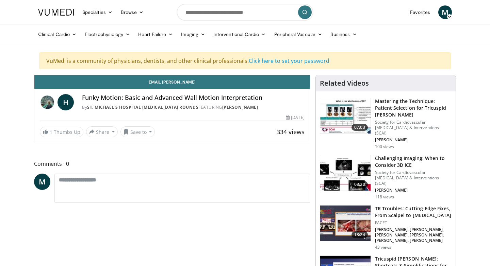  What do you see at coordinates (345, 224) in the screenshot?
I see `img: e36c22da-cf5d-4d9d-96b7-208494781486.150x105_q85_crop-smart_upscale.jpg` at bounding box center [345, 224].